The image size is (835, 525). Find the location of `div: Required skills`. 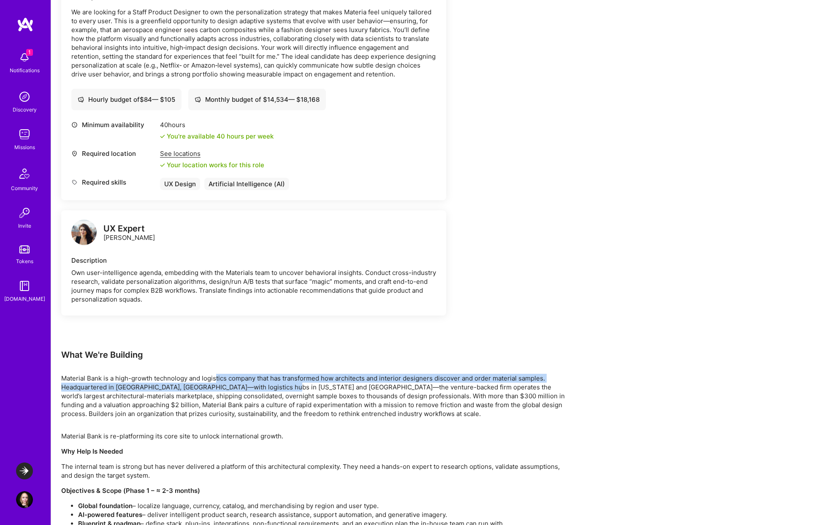

div: Required skills is located at coordinates (114, 182).